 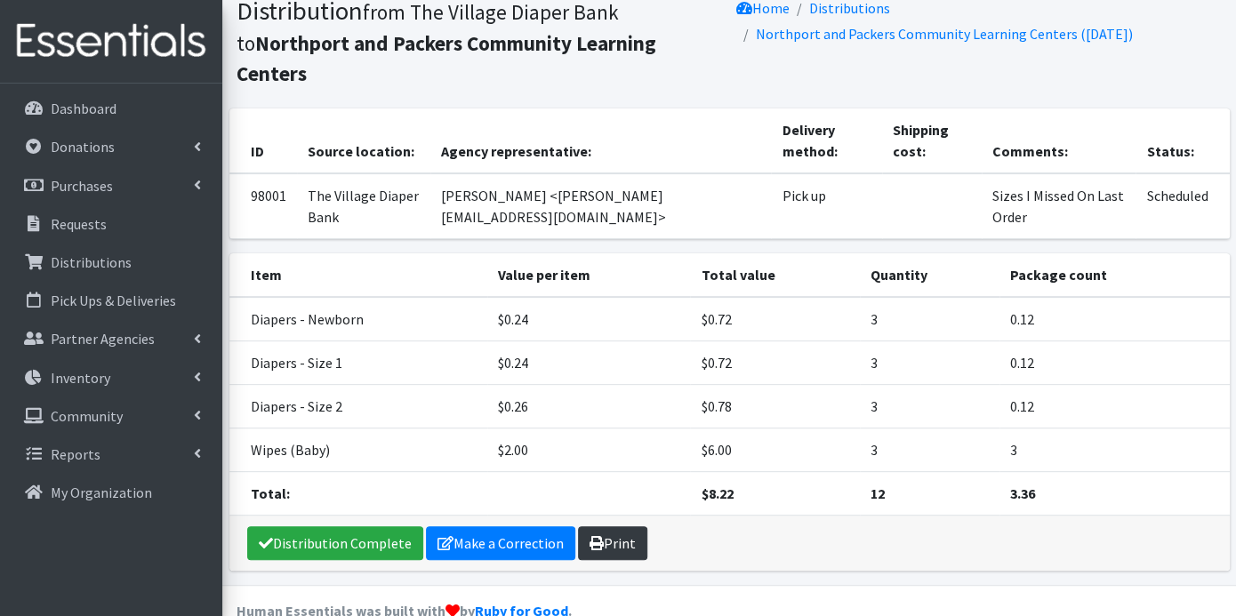 What do you see at coordinates (111, 378) in the screenshot?
I see `a: Inventory` at bounding box center [111, 378].